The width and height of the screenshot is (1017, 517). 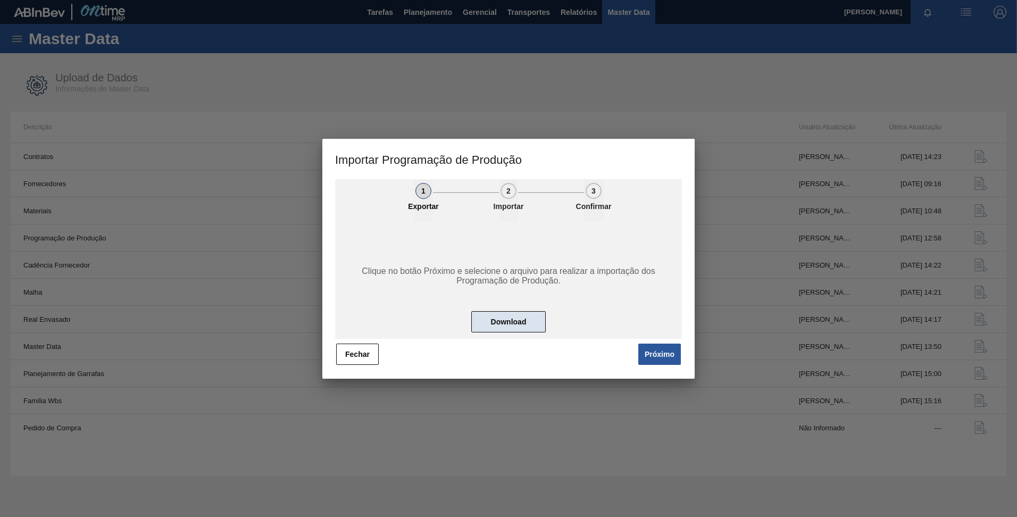 I want to click on button: Fechar, so click(x=357, y=354).